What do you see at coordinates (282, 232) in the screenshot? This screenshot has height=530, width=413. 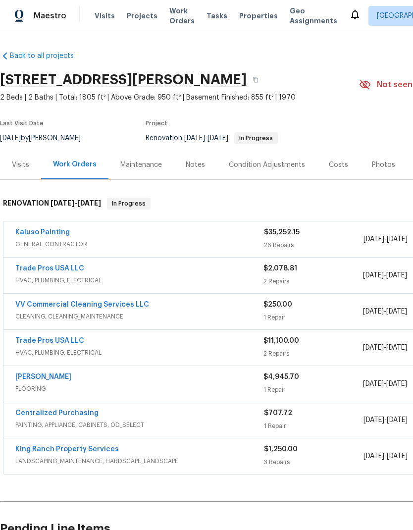 I see `span: $35,252.15` at bounding box center [282, 232].